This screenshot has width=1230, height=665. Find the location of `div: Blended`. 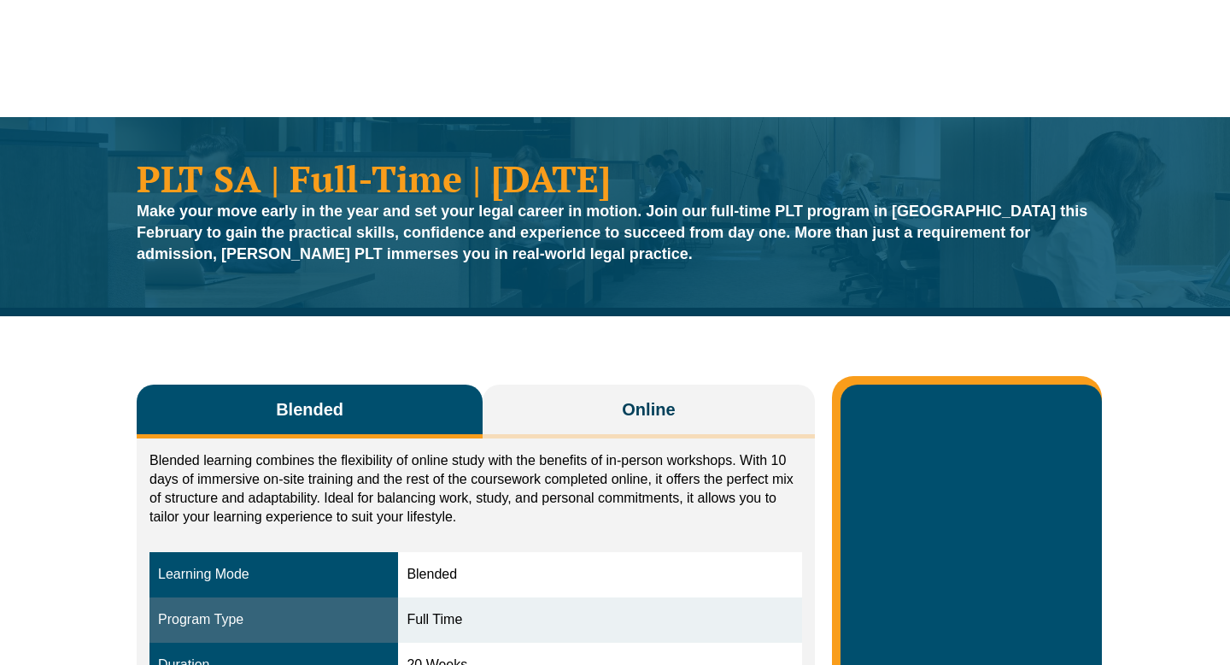

div: Blended is located at coordinates (600, 574).